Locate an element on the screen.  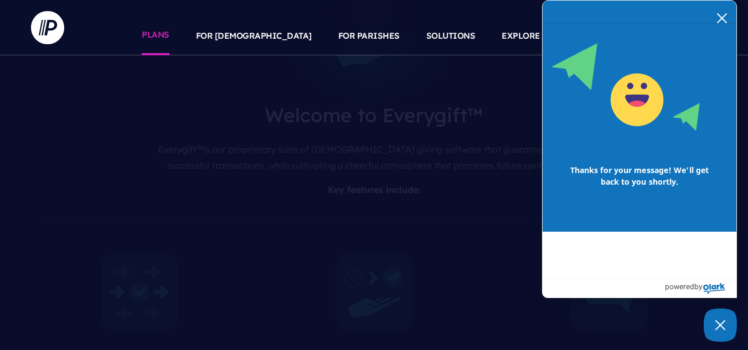
a: SOLUTIONS is located at coordinates (451, 36).